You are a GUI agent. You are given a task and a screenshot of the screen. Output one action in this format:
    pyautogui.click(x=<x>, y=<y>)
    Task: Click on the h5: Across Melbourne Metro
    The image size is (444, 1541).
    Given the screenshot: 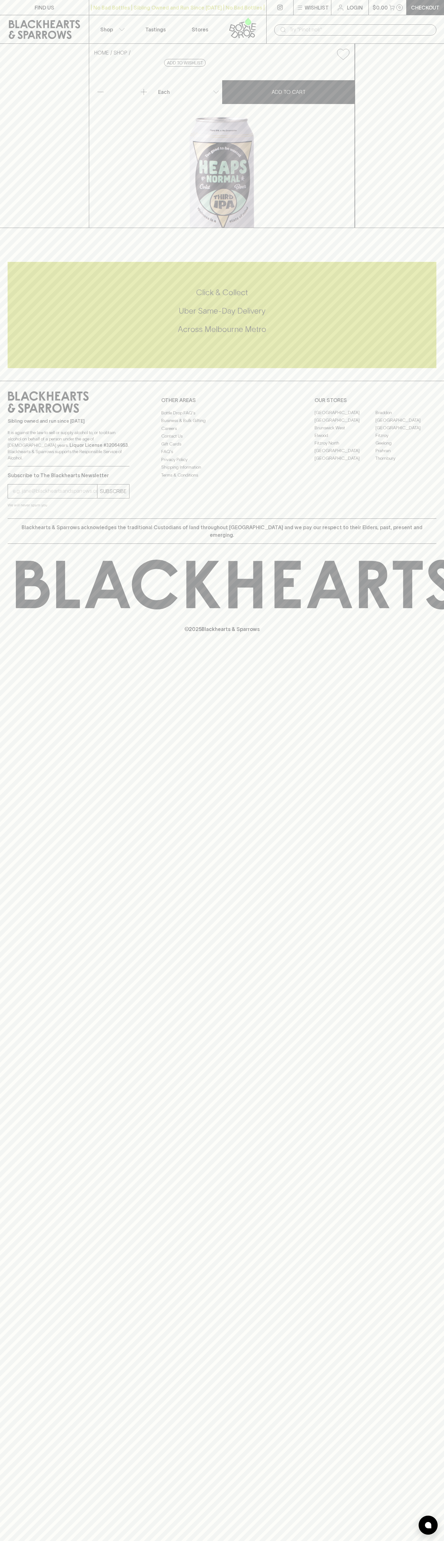 What is the action you would take?
    pyautogui.click(x=222, y=329)
    